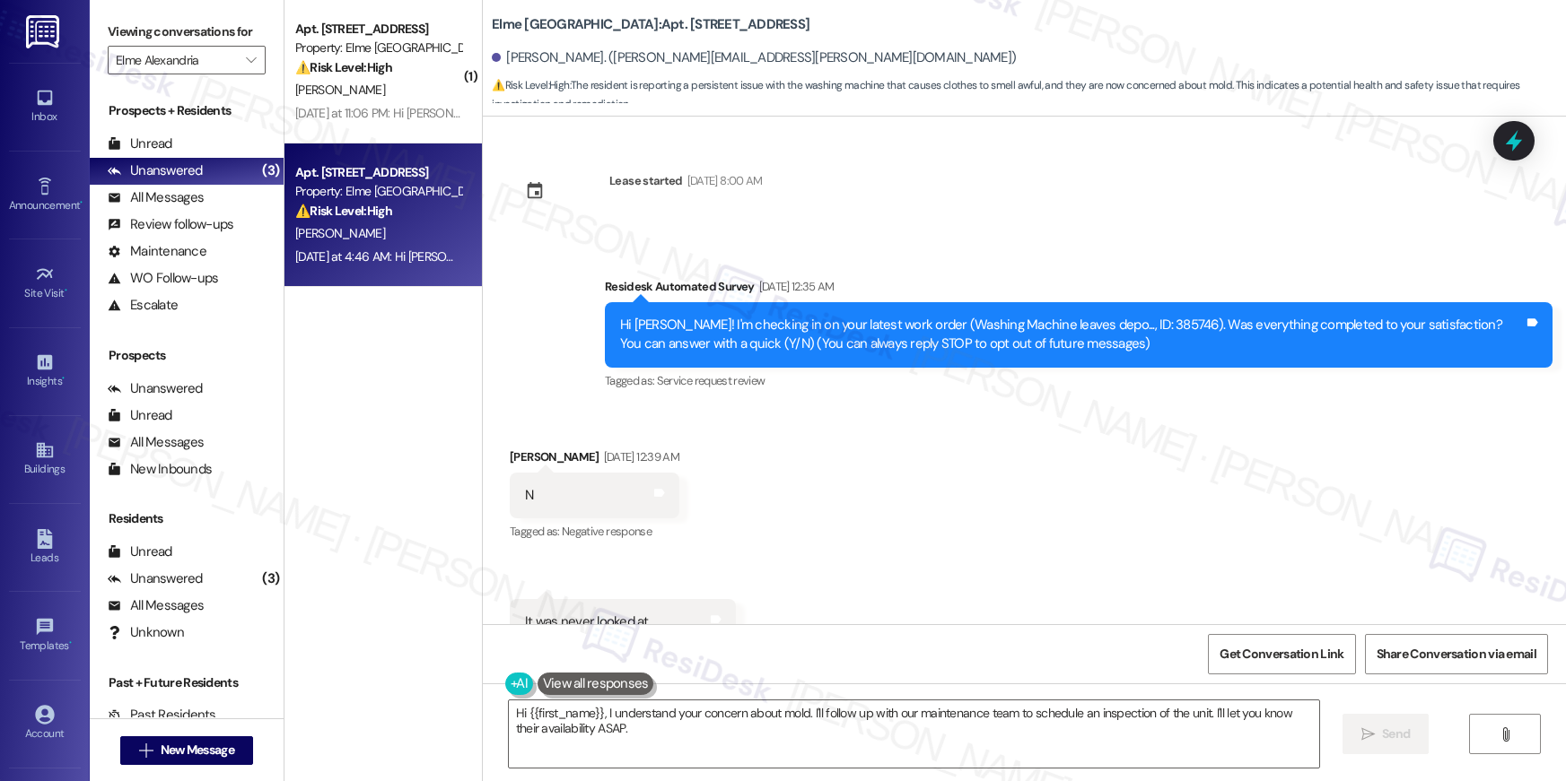  What do you see at coordinates (45, 371) in the screenshot?
I see `a: Insights •` at bounding box center [45, 371].